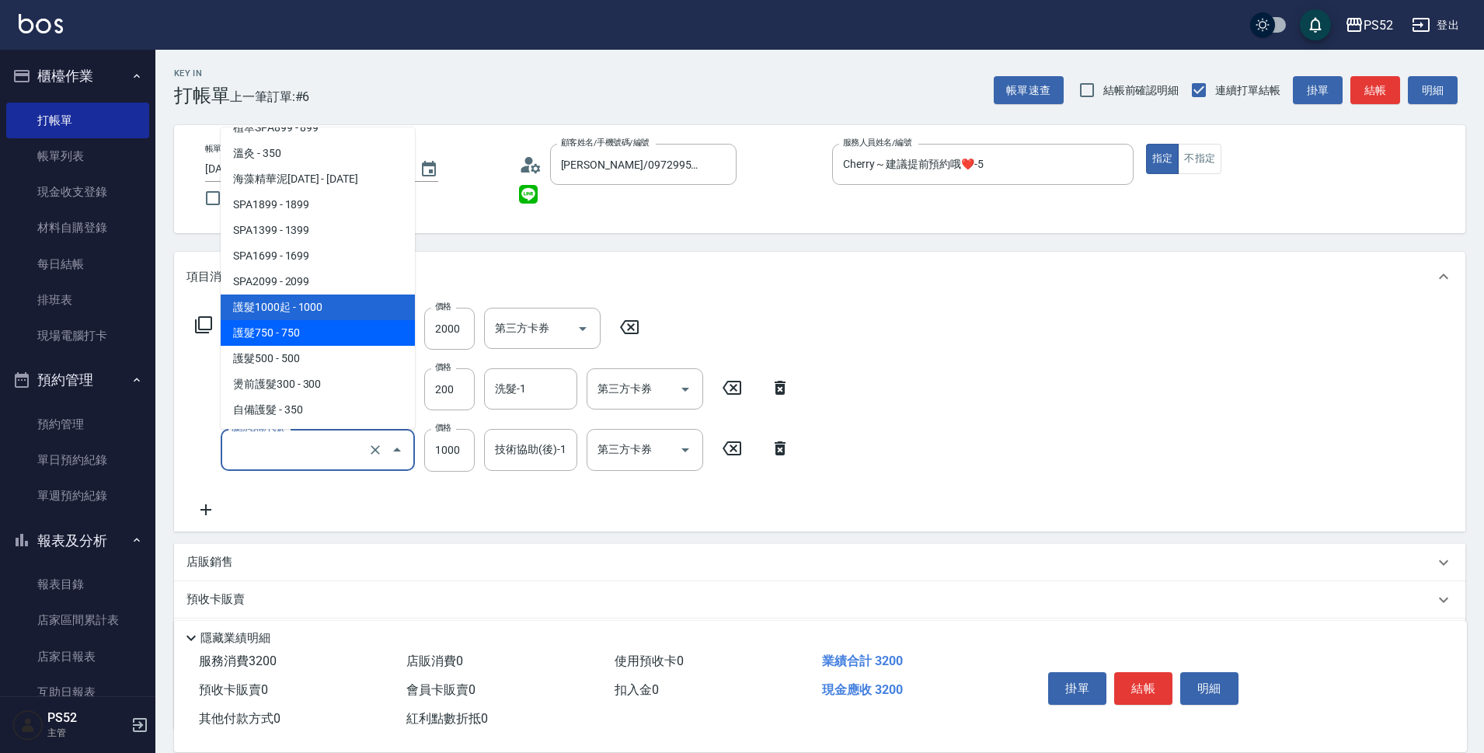 Image resolution: width=1484 pixels, height=753 pixels. Describe the element at coordinates (210, 562) in the screenshot. I see `p: 店販銷售` at that location.